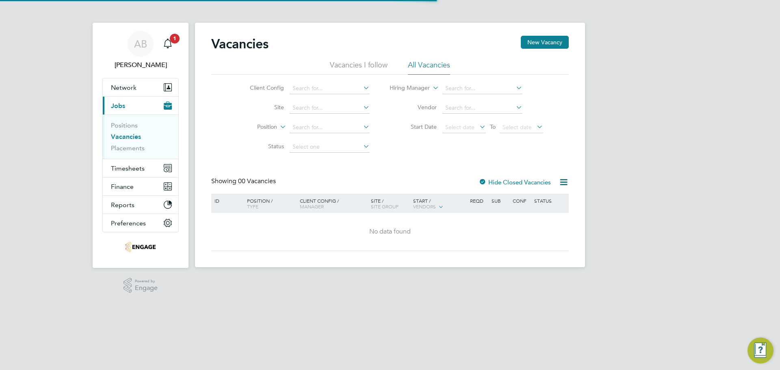 This screenshot has height=370, width=780. I want to click on a: Placements, so click(128, 148).